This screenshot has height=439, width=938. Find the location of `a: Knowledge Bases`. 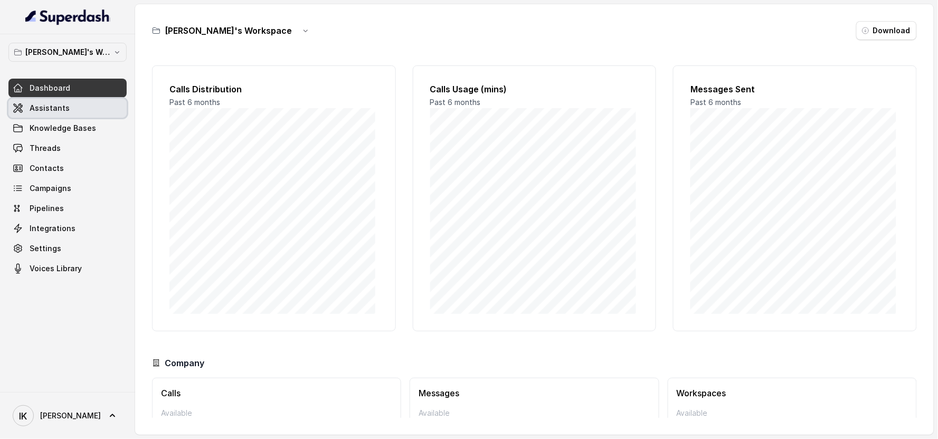

a: Knowledge Bases is located at coordinates (68, 128).